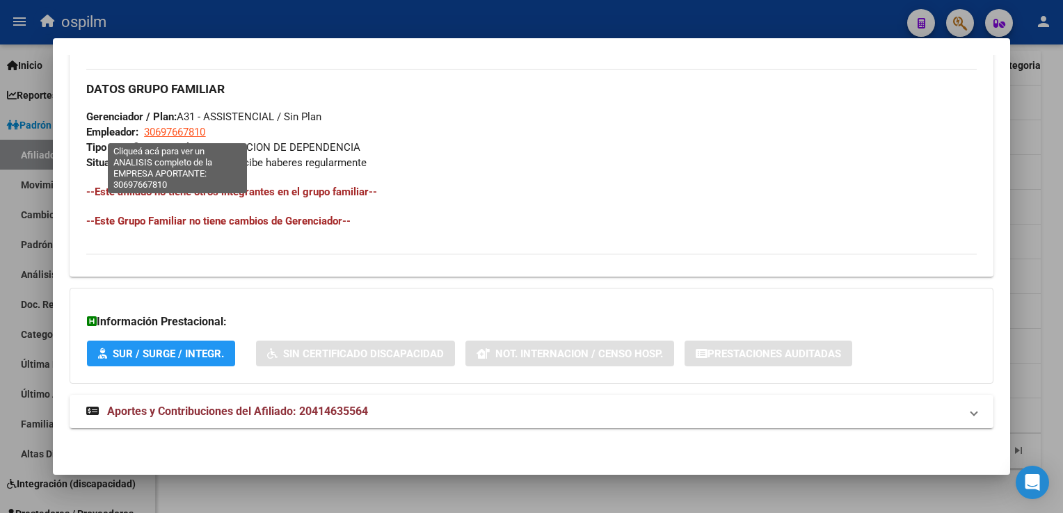 The height and width of the screenshot is (513, 1063). Describe the element at coordinates (112, 132) in the screenshot. I see `strong: Empleador:` at that location.